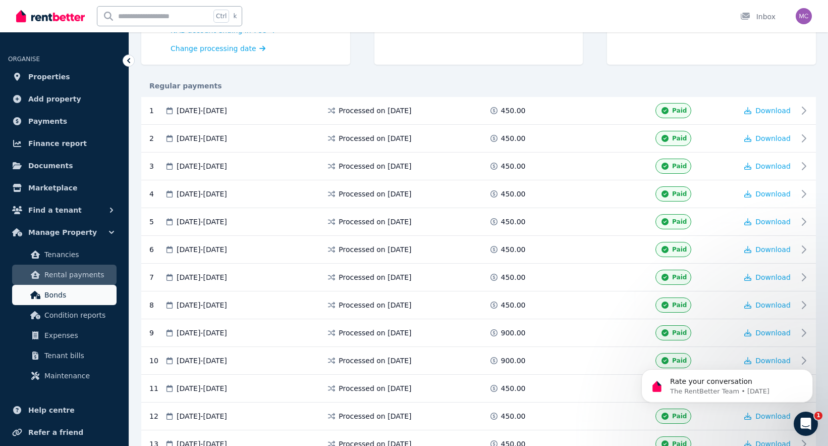 This screenshot has width=828, height=446. I want to click on span: Bonds, so click(78, 295).